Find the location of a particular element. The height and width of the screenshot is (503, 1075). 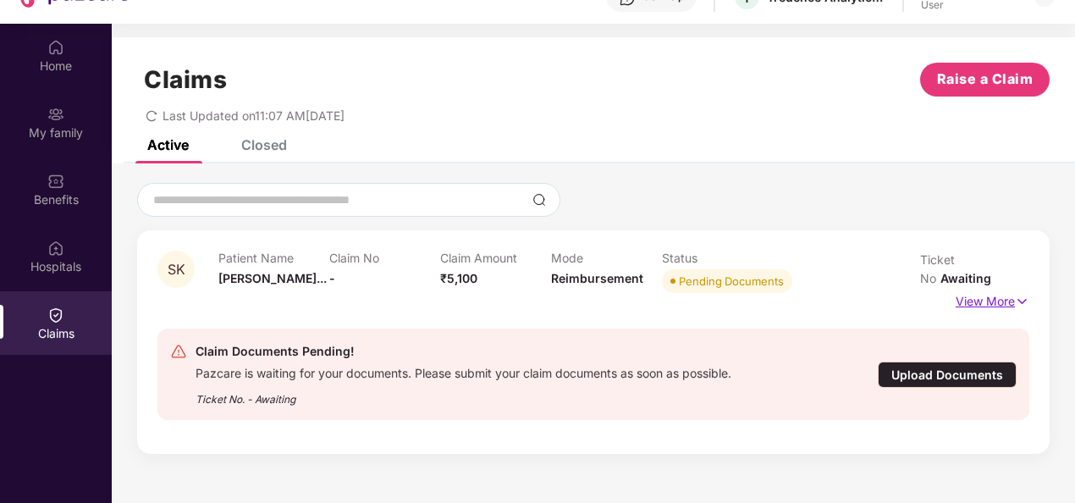

p: Claim No is located at coordinates (384, 257).